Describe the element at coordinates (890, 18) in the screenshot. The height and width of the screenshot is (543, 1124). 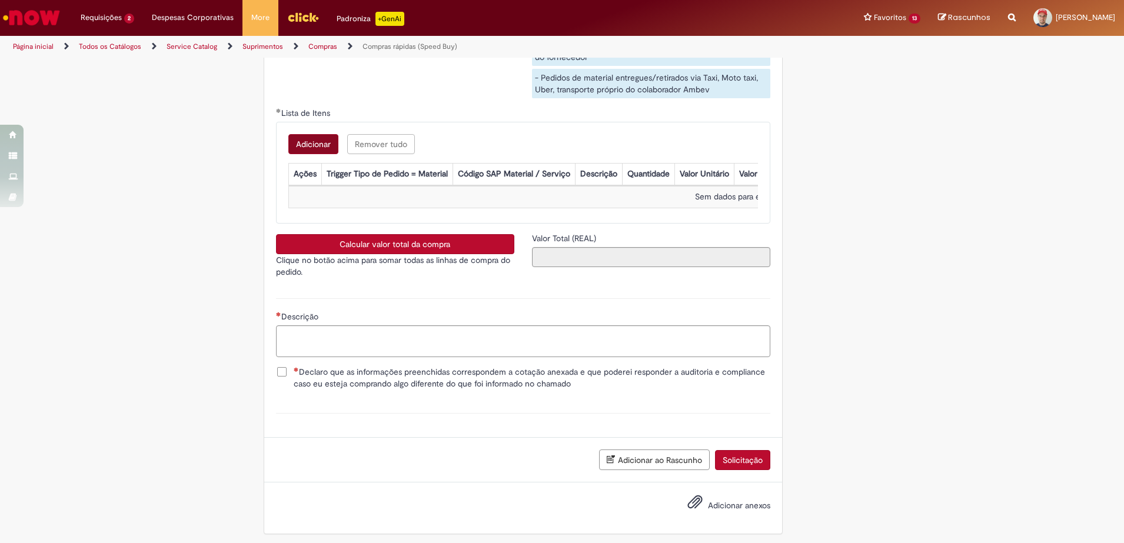
I see `span: Favoritos` at that location.